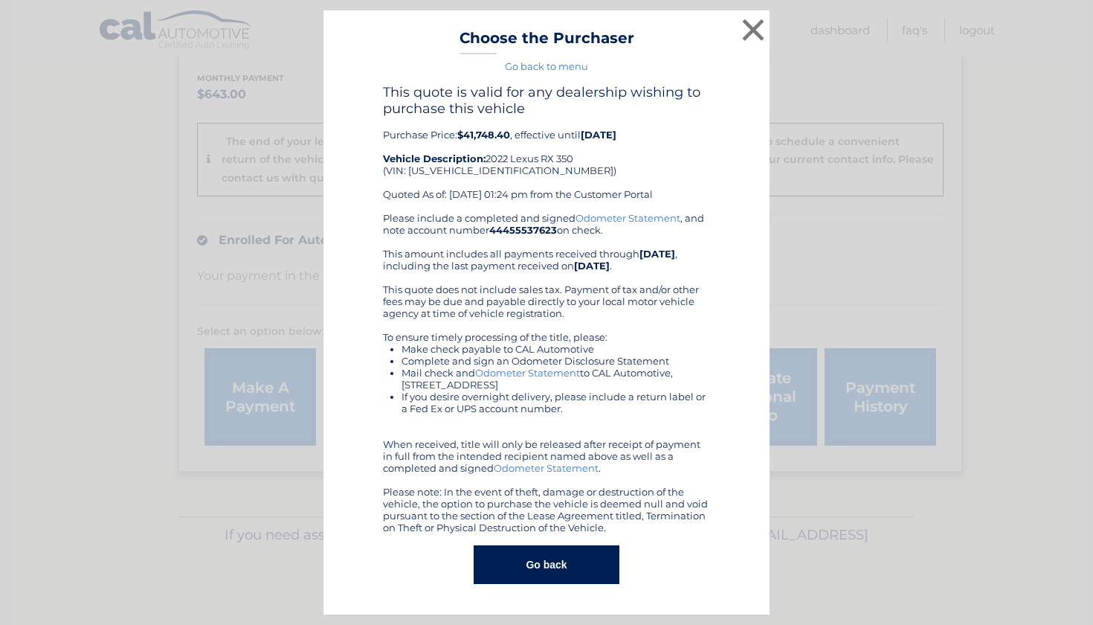 Image resolution: width=1093 pixels, height=625 pixels. I want to click on h3: Choose the Purchaser, so click(547, 42).